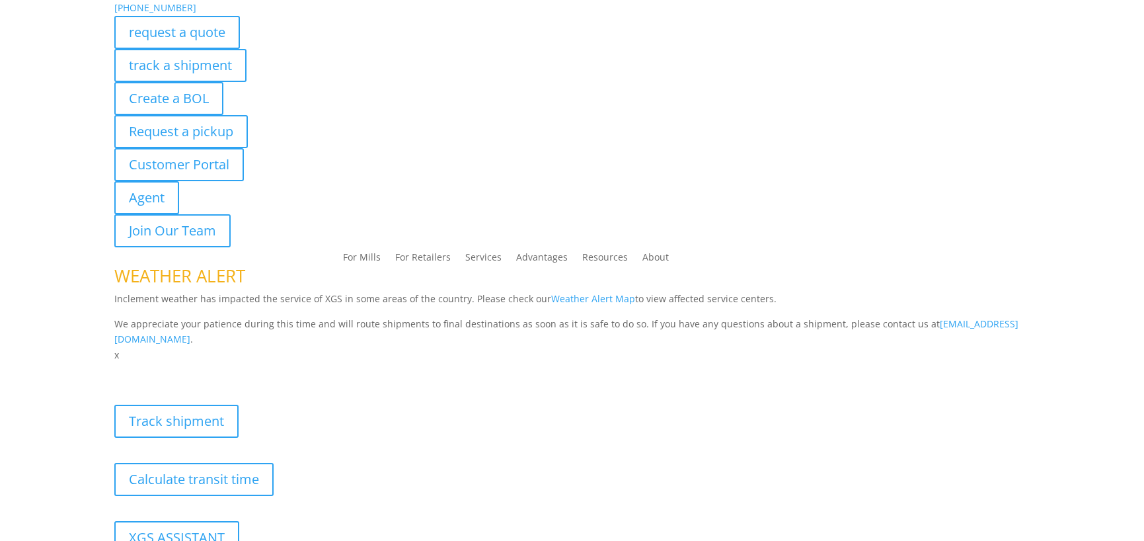  What do you see at coordinates (169, 99) in the screenshot?
I see `a: Create a BOL` at bounding box center [169, 99].